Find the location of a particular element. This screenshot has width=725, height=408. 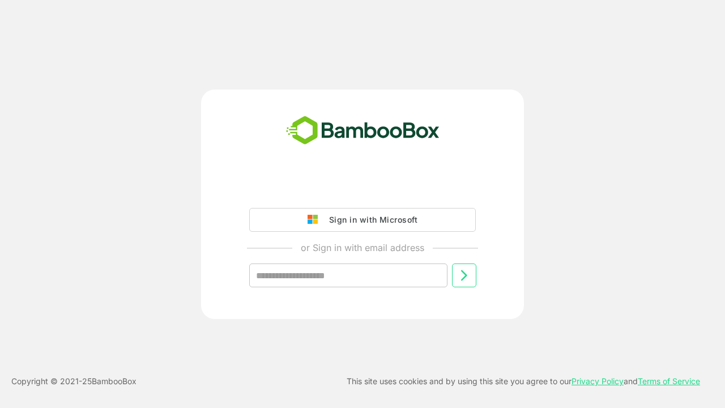

img: bamboobox is located at coordinates (363, 131).